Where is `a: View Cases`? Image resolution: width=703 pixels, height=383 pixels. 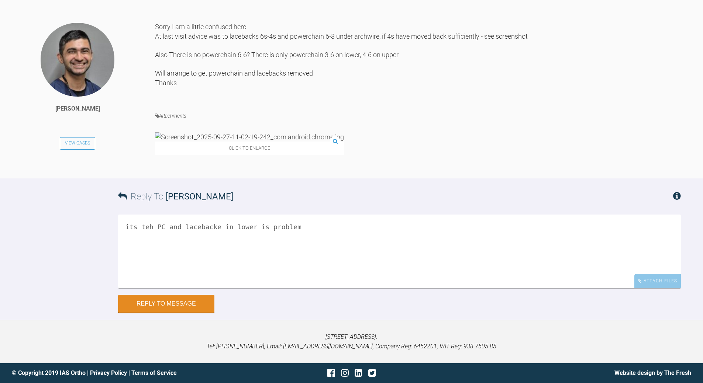
a: View Cases is located at coordinates (77, 143).